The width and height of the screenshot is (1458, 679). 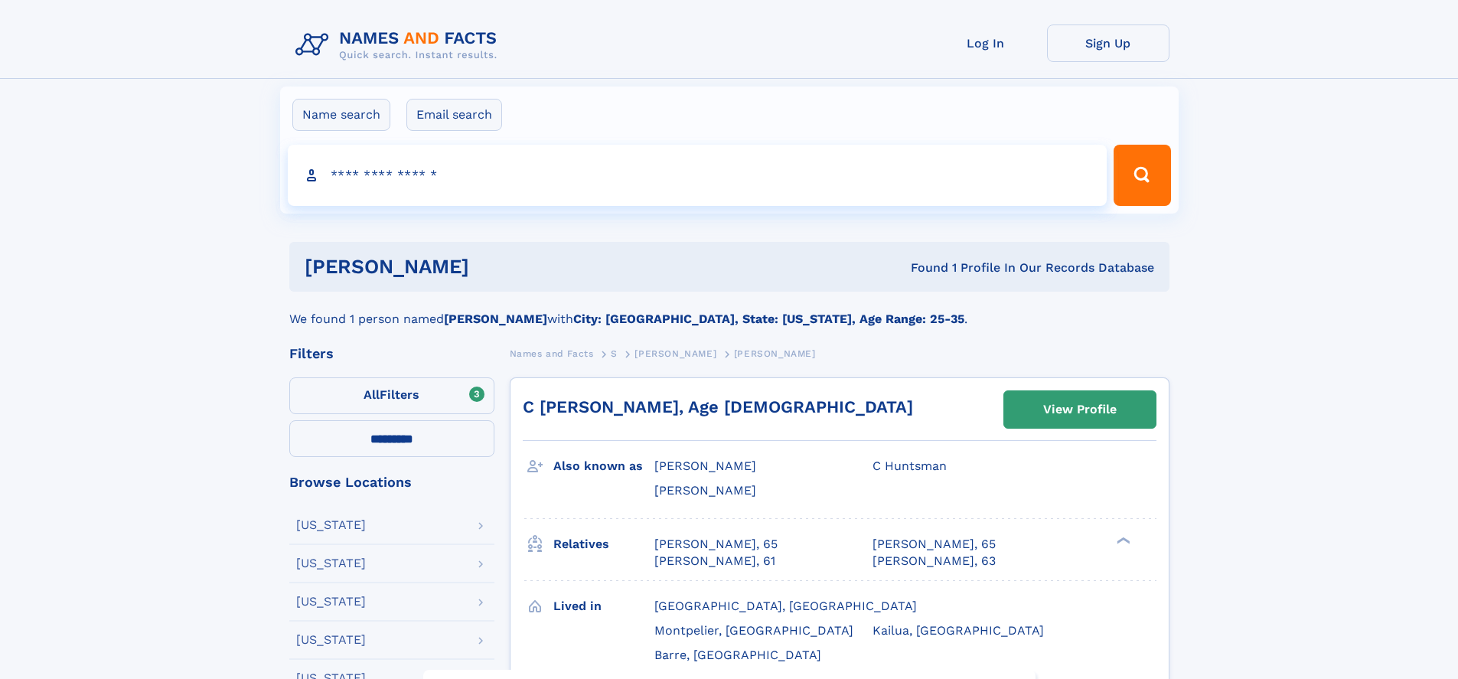 What do you see at coordinates (1108, 43) in the screenshot?
I see `a: Sign Up` at bounding box center [1108, 43].